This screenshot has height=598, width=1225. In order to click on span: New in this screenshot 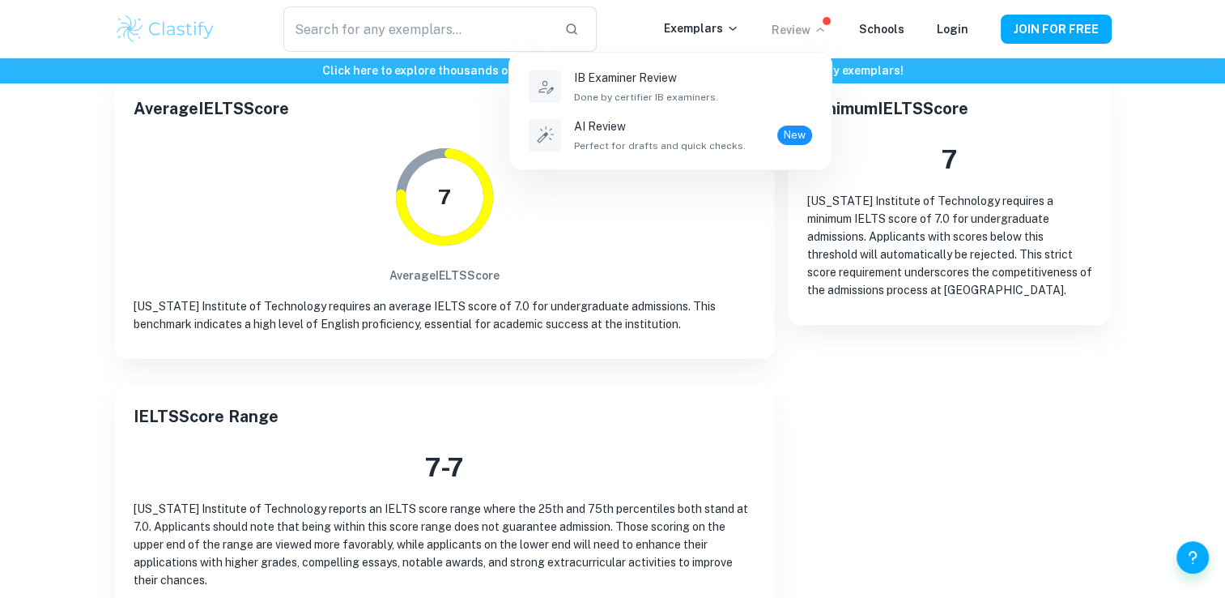, I will do `click(794, 135)`.